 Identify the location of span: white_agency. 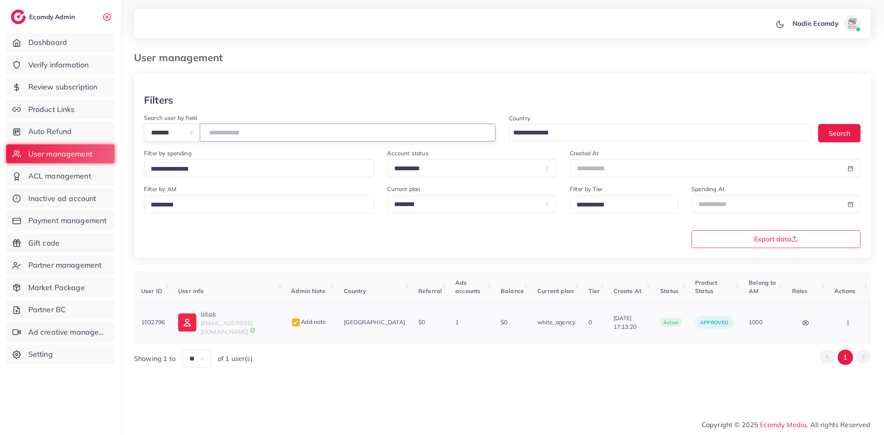
(556, 322).